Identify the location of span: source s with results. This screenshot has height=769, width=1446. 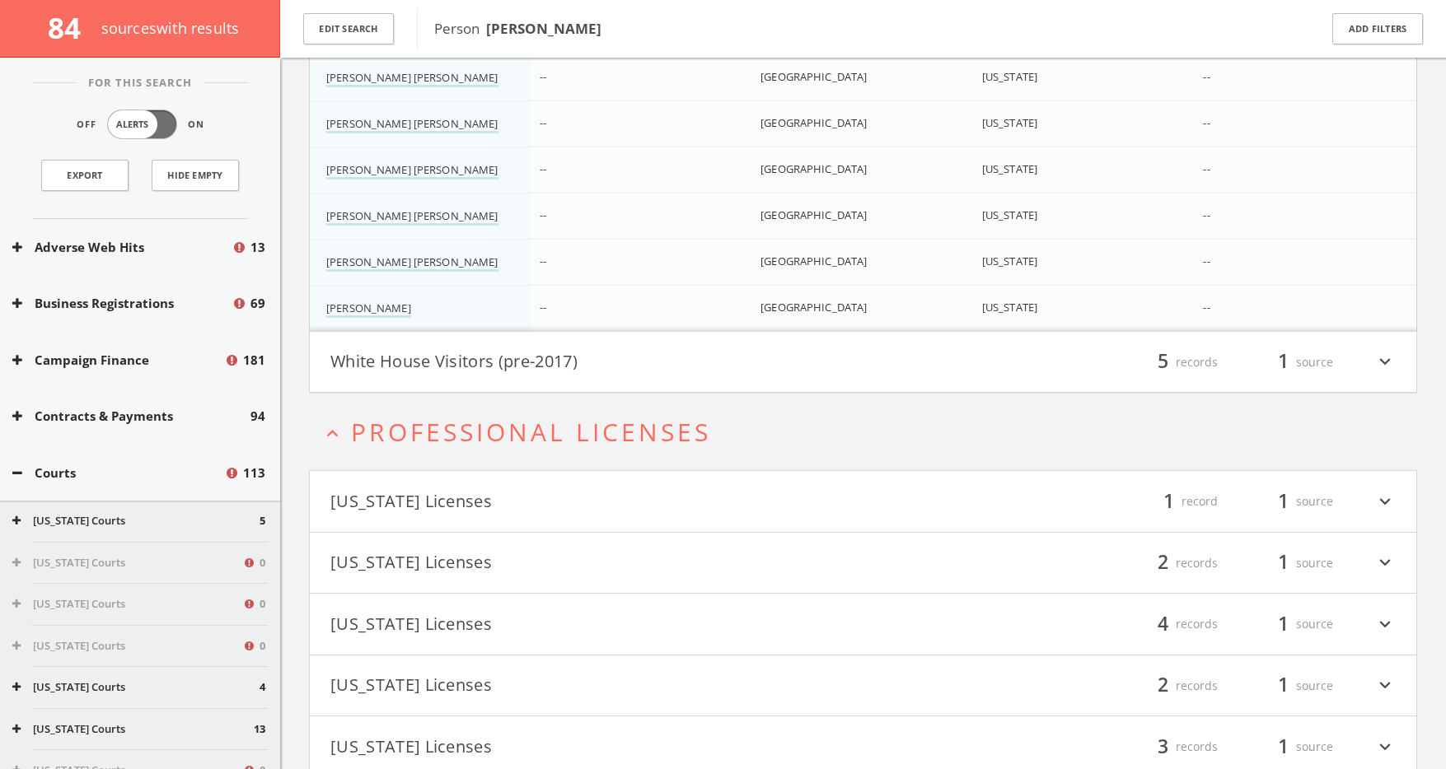
(171, 28).